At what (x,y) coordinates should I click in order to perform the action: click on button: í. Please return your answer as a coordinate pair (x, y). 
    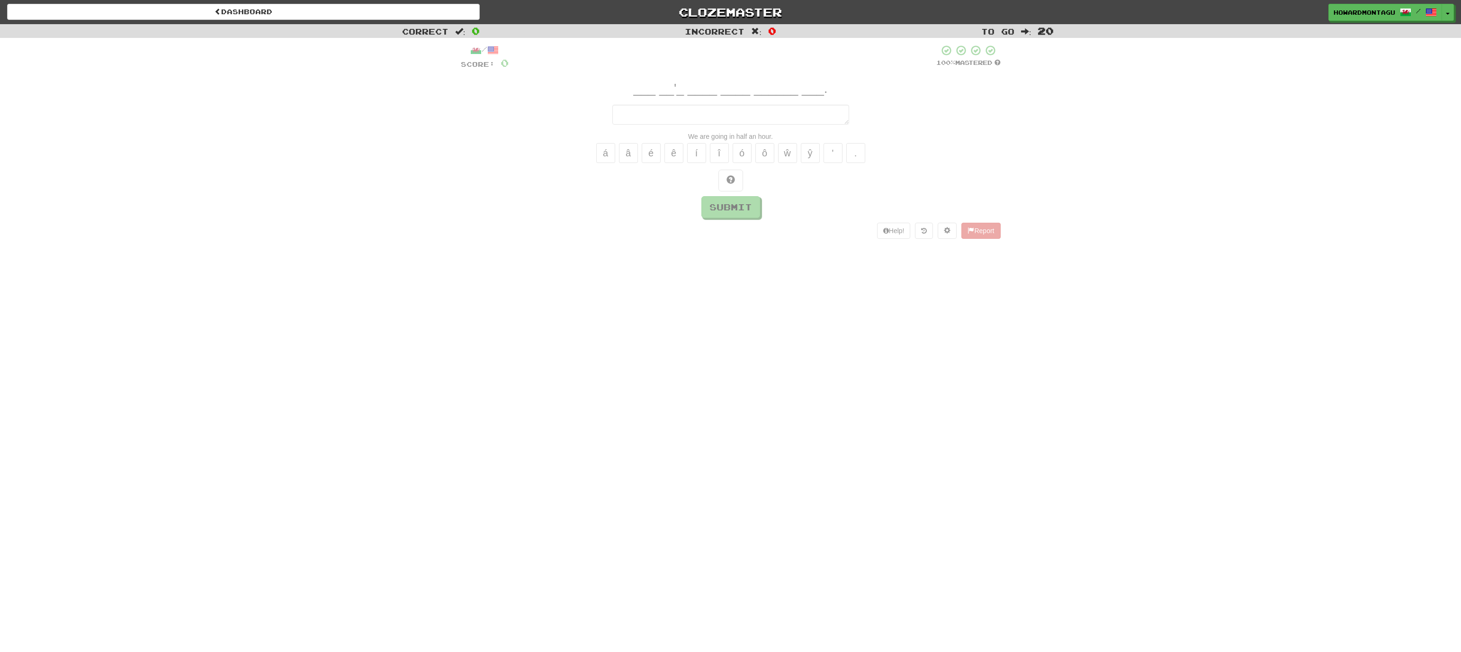
    Looking at the image, I should click on (697, 153).